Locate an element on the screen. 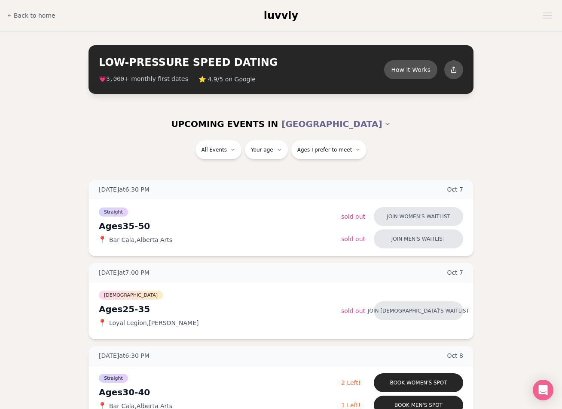  div: Ages 30-40 is located at coordinates (220, 392).